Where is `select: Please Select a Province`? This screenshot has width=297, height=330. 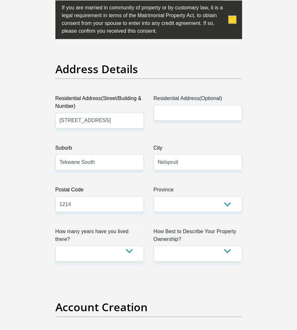
select: Please Select a Province is located at coordinates (197, 204).